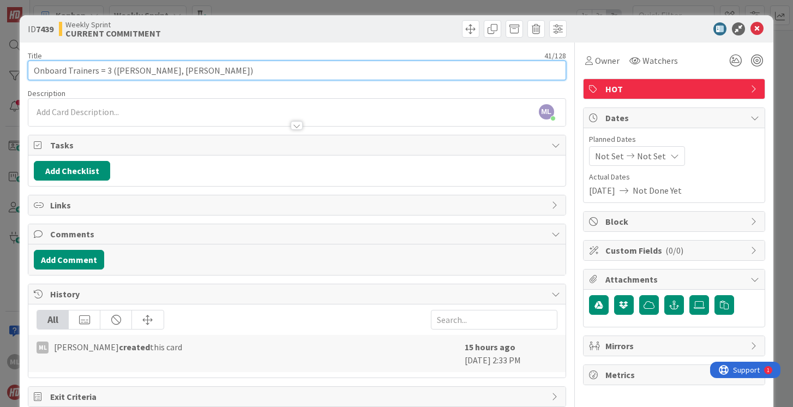 The image size is (793, 407). I want to click on div: 1, so click(58, 9).